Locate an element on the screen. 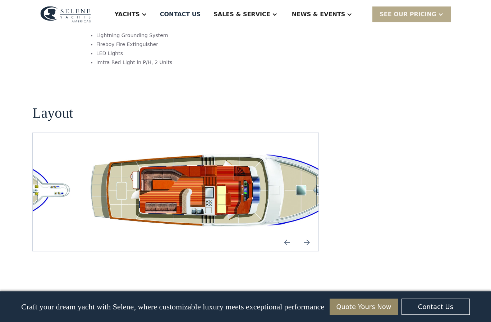 This screenshot has width=491, height=322. a: Next slide is located at coordinates (307, 242).